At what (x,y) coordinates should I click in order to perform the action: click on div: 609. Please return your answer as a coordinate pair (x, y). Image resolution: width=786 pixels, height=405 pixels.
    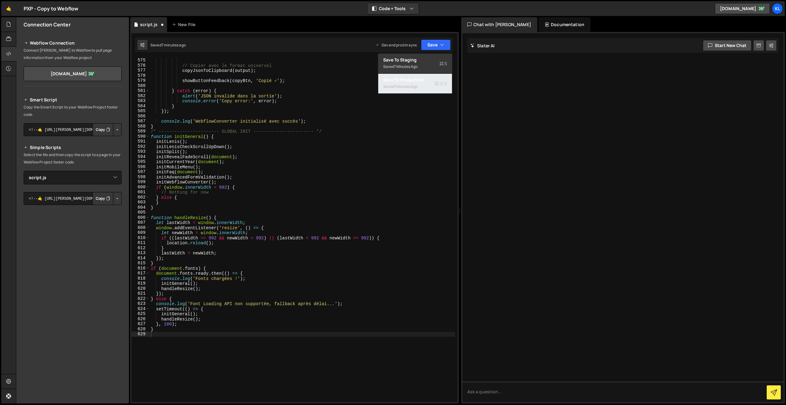
    Looking at the image, I should click on (140, 232).